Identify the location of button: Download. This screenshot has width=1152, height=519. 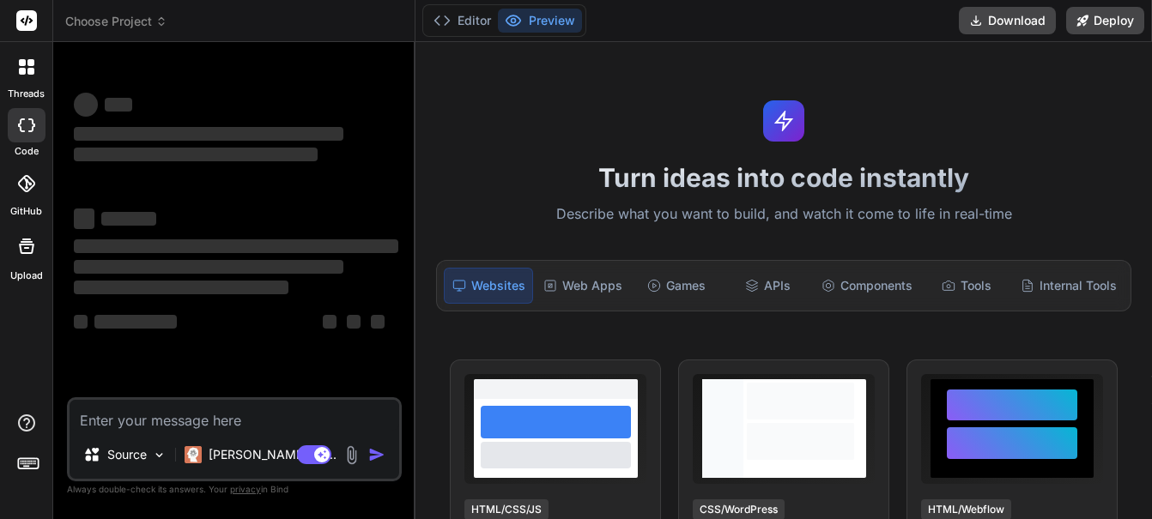
(1007, 21).